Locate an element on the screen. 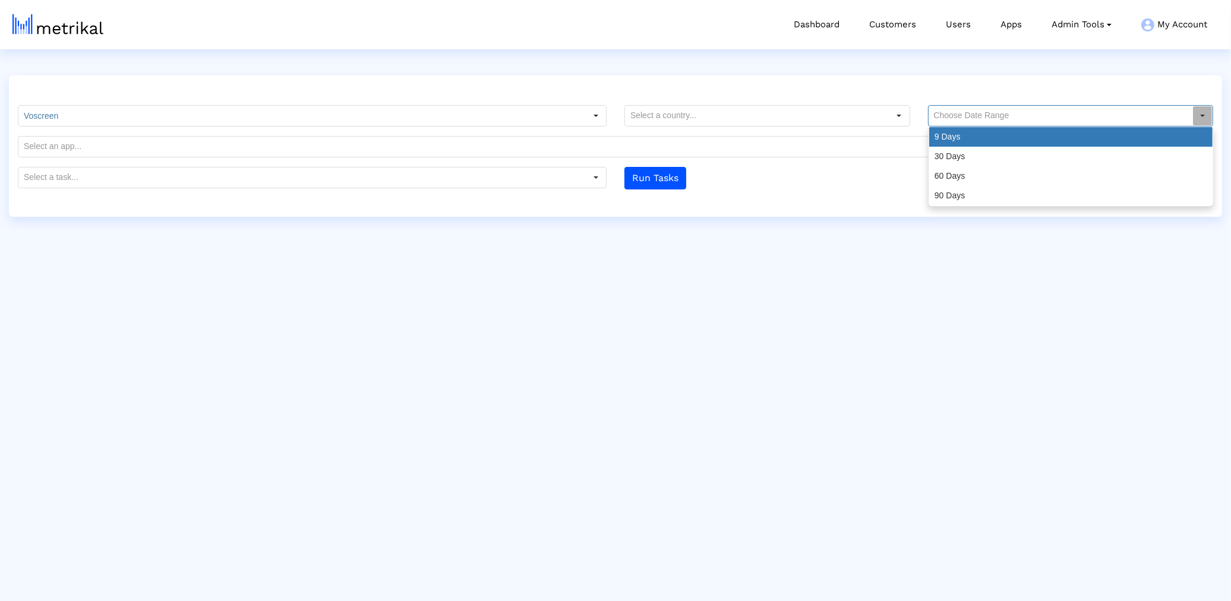 This screenshot has height=601, width=1231. div: 90 Days is located at coordinates (1071, 195).